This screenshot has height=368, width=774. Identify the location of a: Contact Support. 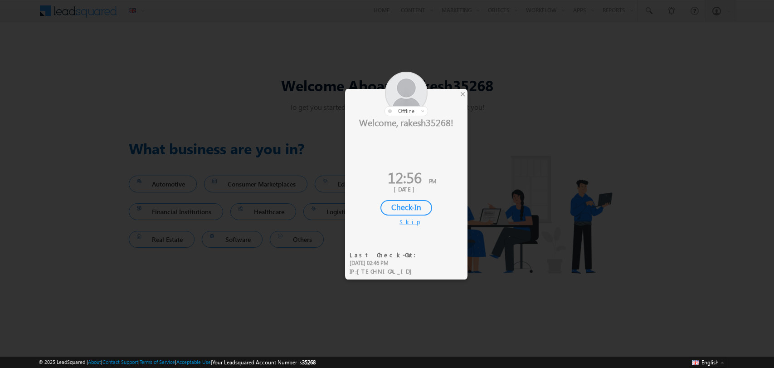
(120, 361).